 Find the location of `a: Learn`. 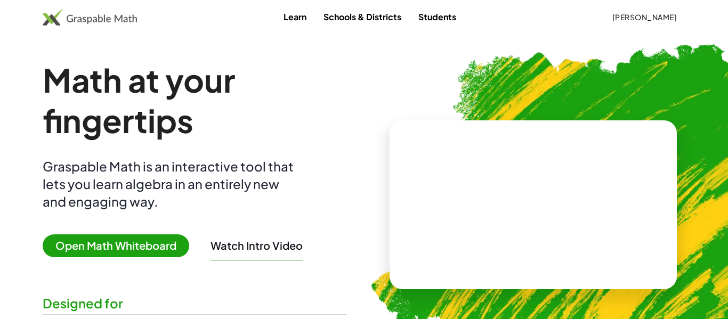

a: Learn is located at coordinates (295, 17).